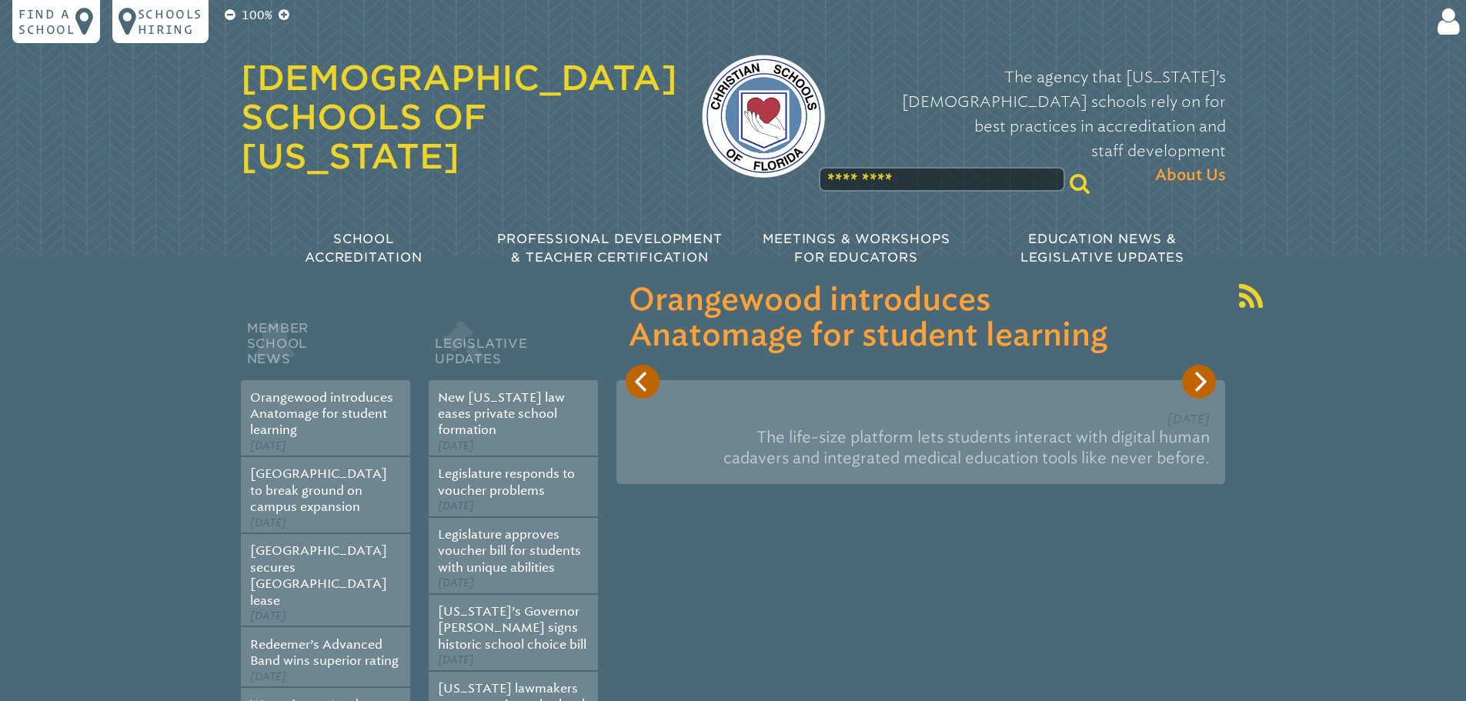 This screenshot has height=701, width=1466. I want to click on span: Education News & Legislative Updates, so click(1102, 248).